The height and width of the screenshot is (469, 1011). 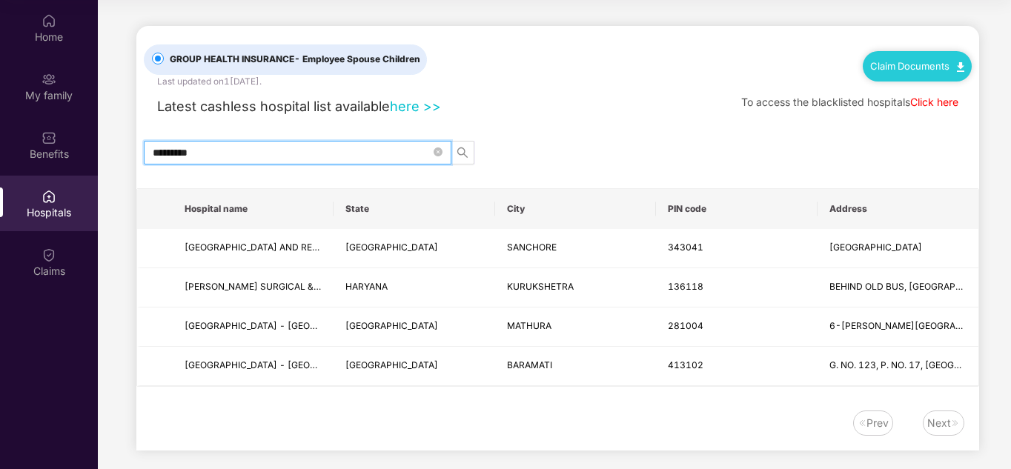 I want to click on td: BARAMATI, so click(x=575, y=366).